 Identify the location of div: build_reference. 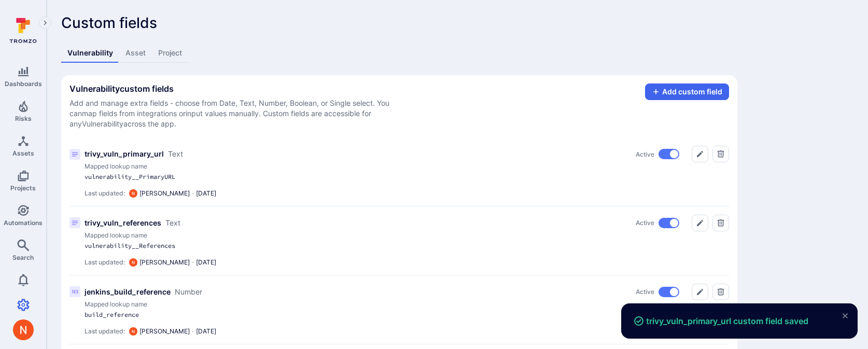
(266, 315).